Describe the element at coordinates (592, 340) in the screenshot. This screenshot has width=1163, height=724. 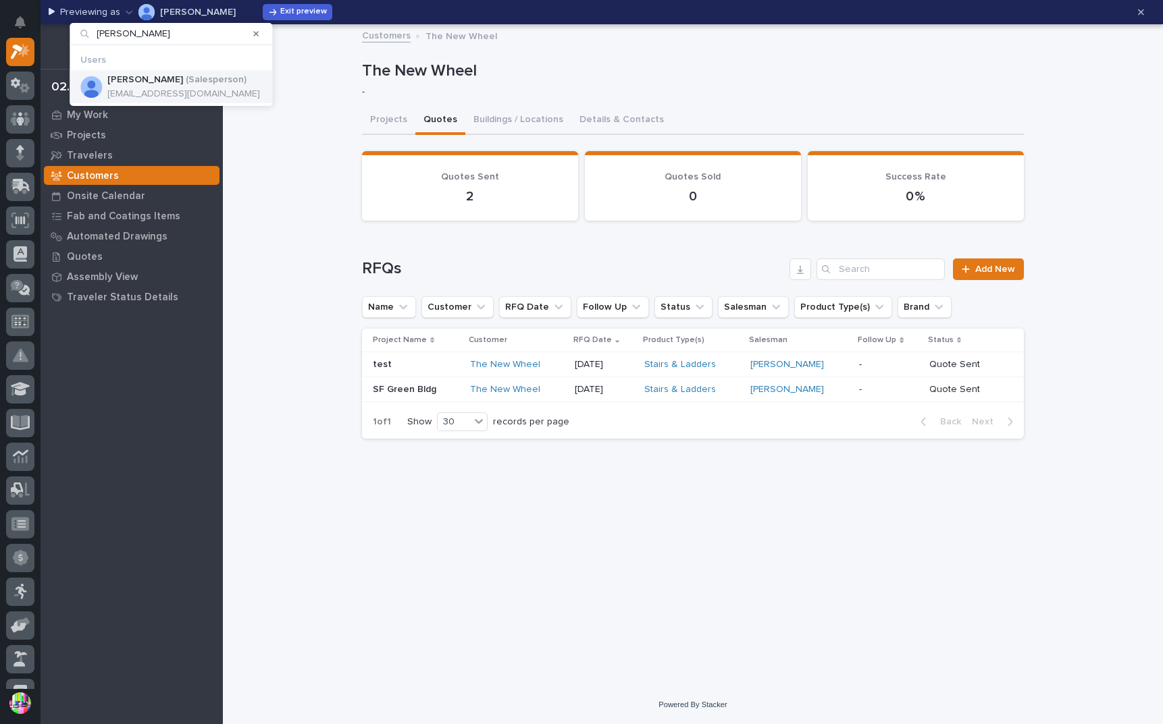
I see `p: RFQ Date` at that location.